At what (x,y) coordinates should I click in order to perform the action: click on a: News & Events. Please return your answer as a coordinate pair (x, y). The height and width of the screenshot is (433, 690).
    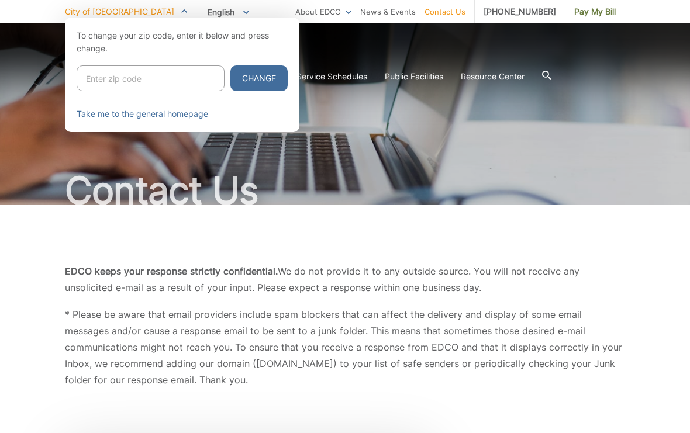
    Looking at the image, I should click on (388, 12).